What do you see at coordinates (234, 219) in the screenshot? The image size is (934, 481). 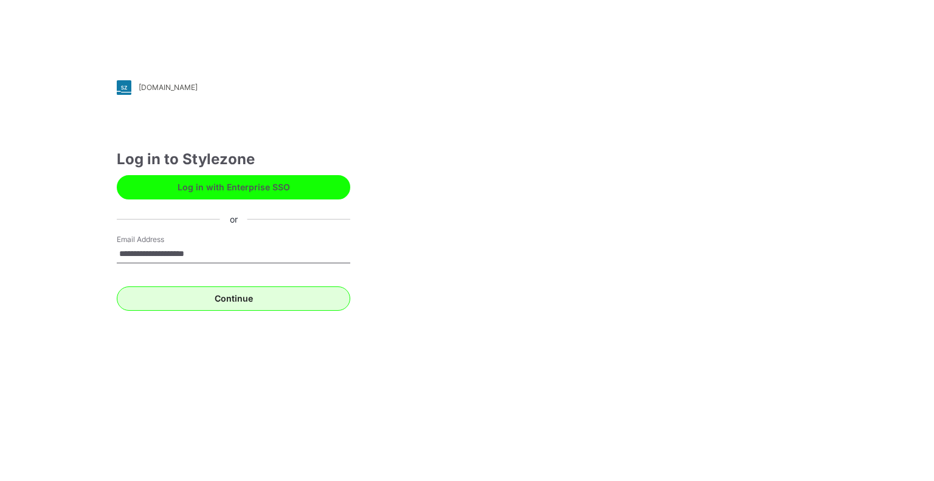 I see `div: or` at bounding box center [234, 219].